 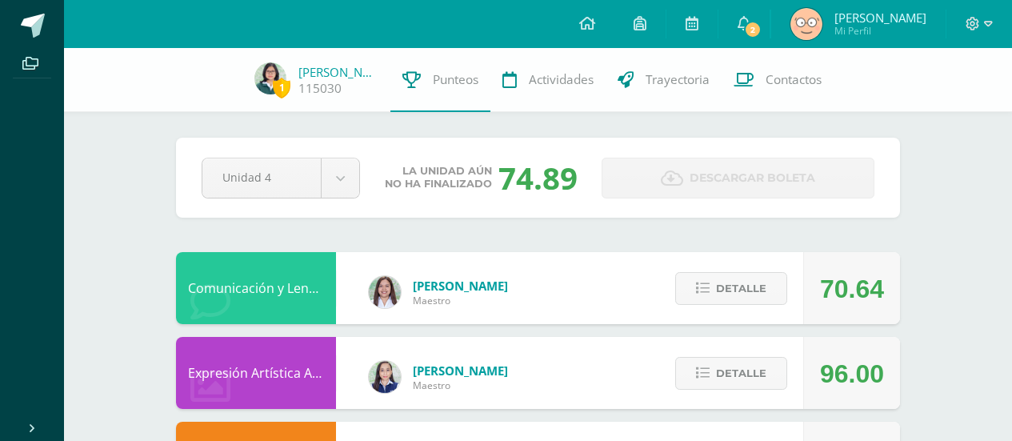 I want to click on span: La unidad aún no ha finalizado, so click(x=438, y=178).